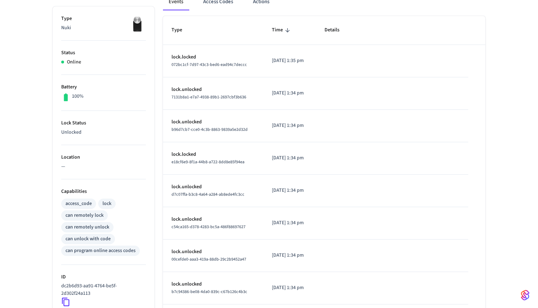 The width and height of the screenshot is (538, 308). What do you see at coordinates (100, 250) in the screenshot?
I see `div: can program online access codes` at bounding box center [100, 250].